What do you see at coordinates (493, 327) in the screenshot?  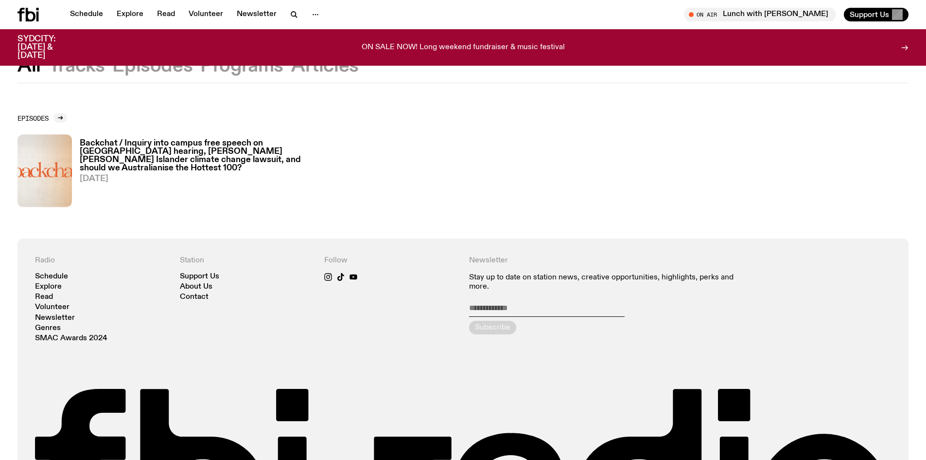 I see `button: Subscribe` at bounding box center [493, 327].